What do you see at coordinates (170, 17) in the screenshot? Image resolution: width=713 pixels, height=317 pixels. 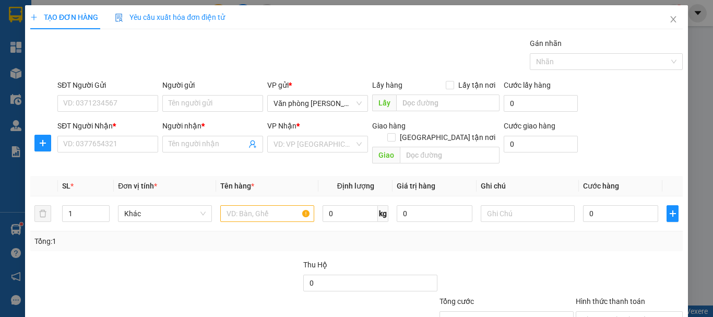 I see `span: Yêu cầu xuất hóa đơn điện tử` at bounding box center [170, 17].